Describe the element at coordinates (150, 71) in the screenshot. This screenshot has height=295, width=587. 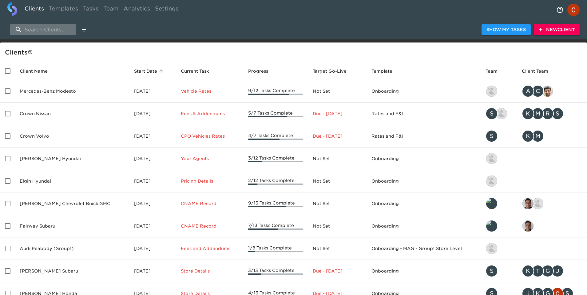
I see `span: Start Date` at that location.